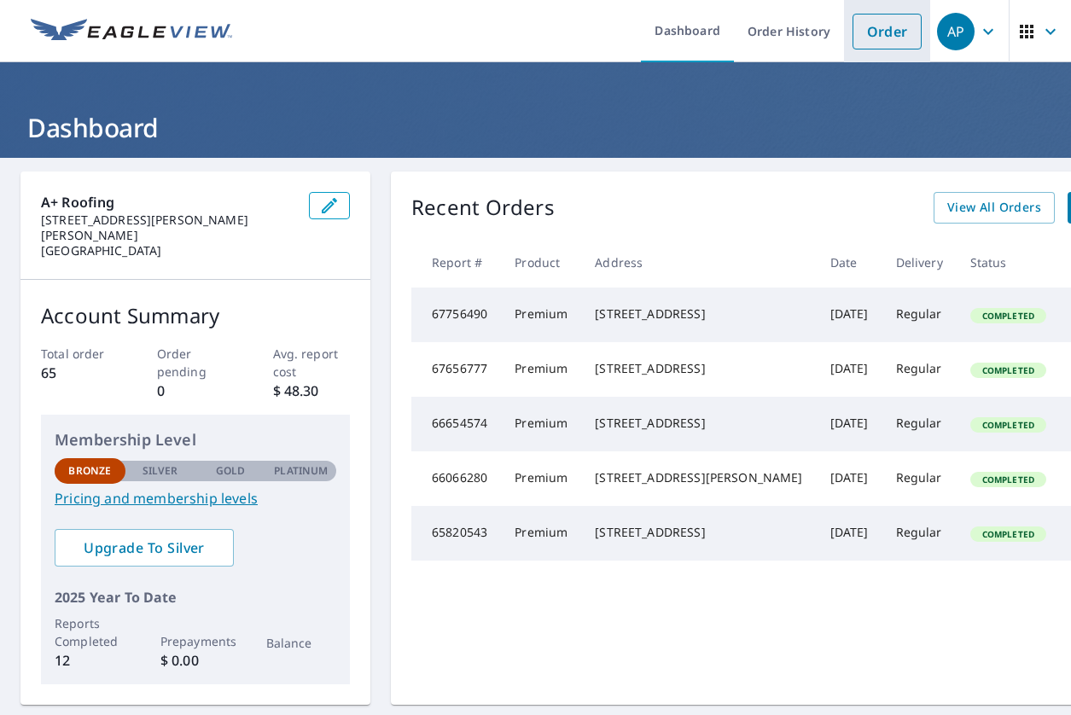 The width and height of the screenshot is (1071, 715). What do you see at coordinates (849, 262) in the screenshot?
I see `th: Date` at bounding box center [849, 262].